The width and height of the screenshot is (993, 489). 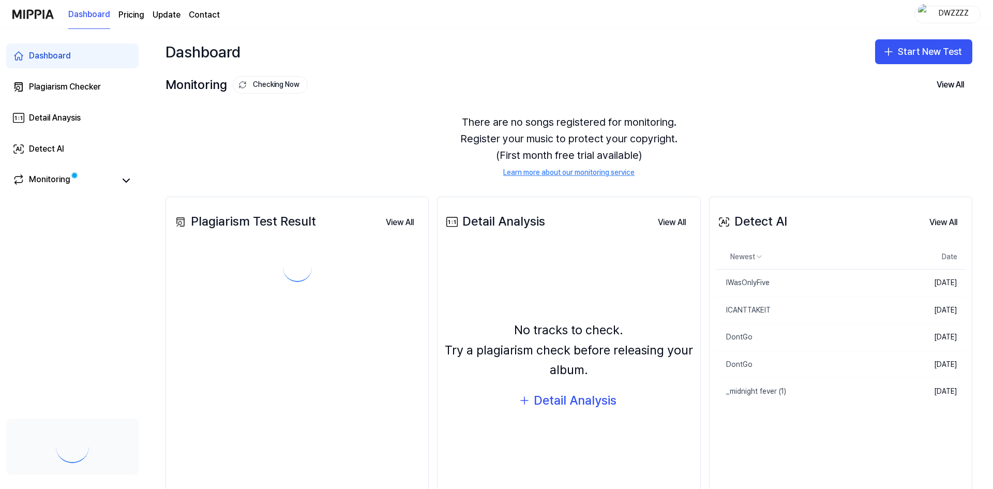 What do you see at coordinates (65, 87) in the screenshot?
I see `div: Plagiarism Checker` at bounding box center [65, 87].